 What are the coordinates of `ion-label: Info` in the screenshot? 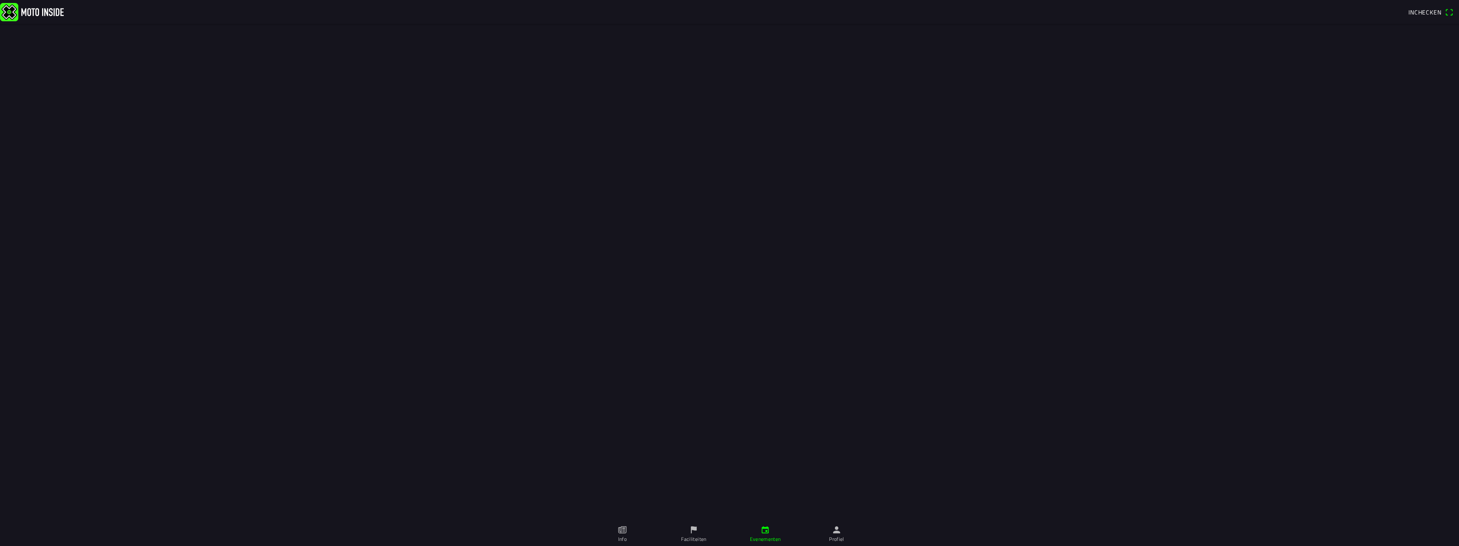 It's located at (622, 539).